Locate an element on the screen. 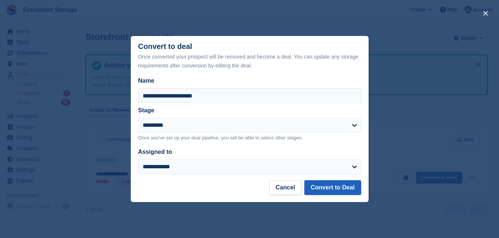 Image resolution: width=499 pixels, height=238 pixels. label: Stage is located at coordinates (146, 110).